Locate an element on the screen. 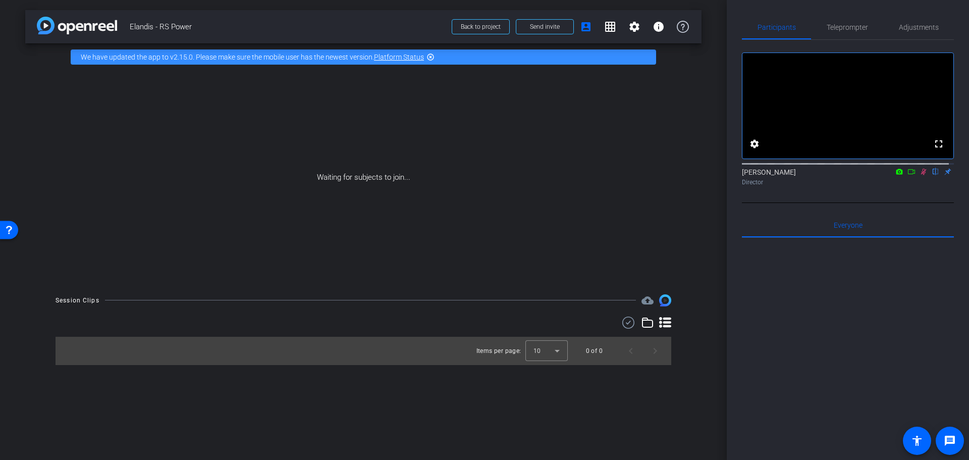 The width and height of the screenshot is (969, 460). img: Session clips is located at coordinates (665, 300).